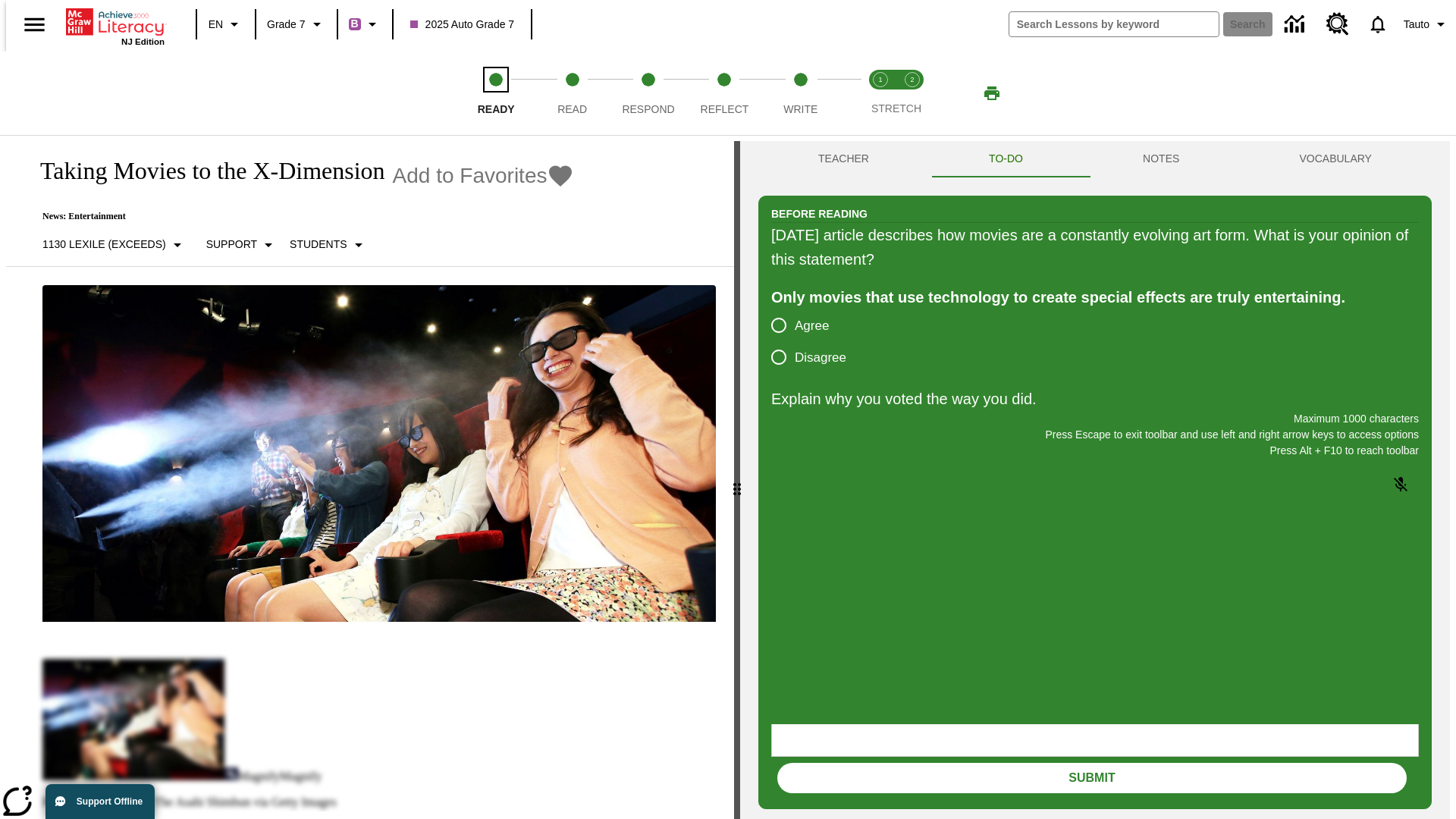 Image resolution: width=1456 pixels, height=819 pixels. What do you see at coordinates (992, 93) in the screenshot?
I see `button: Print` at bounding box center [992, 93].